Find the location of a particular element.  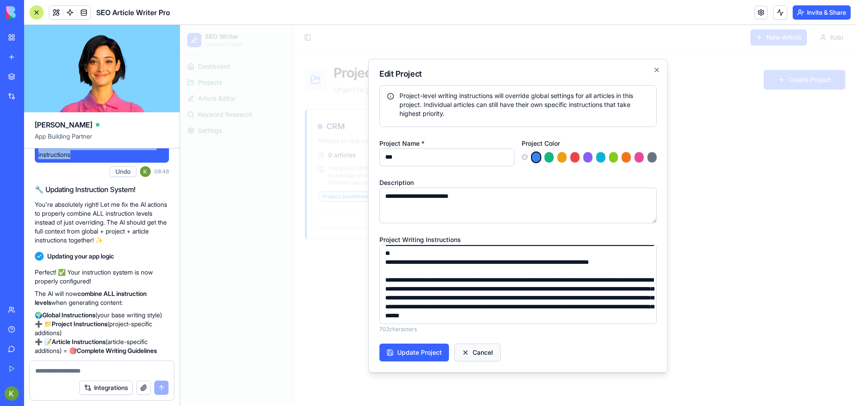

label: Project Name * is located at coordinates (222, 118).